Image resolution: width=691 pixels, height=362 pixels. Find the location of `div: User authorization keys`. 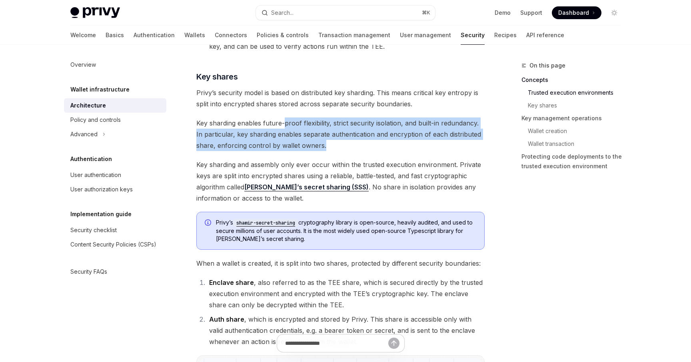

div: User authorization keys is located at coordinates (102, 189).